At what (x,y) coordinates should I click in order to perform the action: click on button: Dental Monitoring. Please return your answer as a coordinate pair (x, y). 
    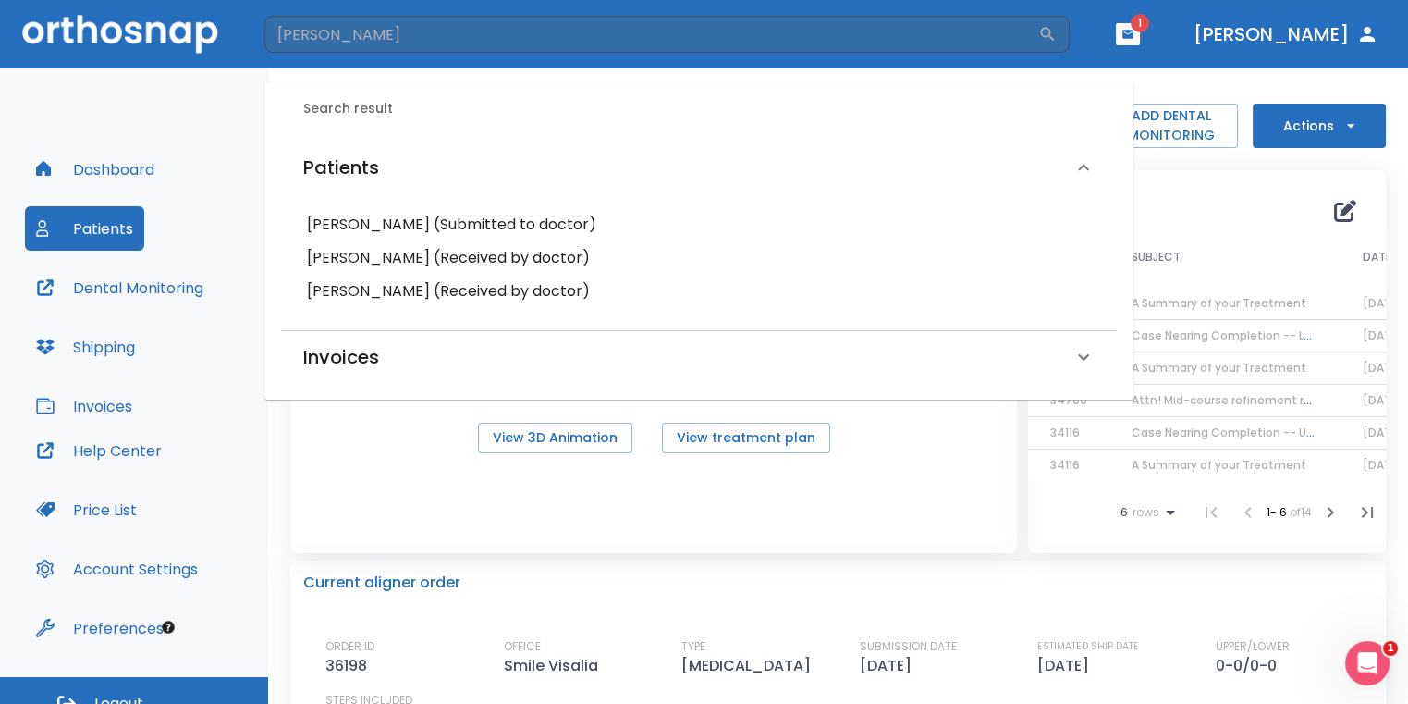
    Looking at the image, I should click on (119, 288).